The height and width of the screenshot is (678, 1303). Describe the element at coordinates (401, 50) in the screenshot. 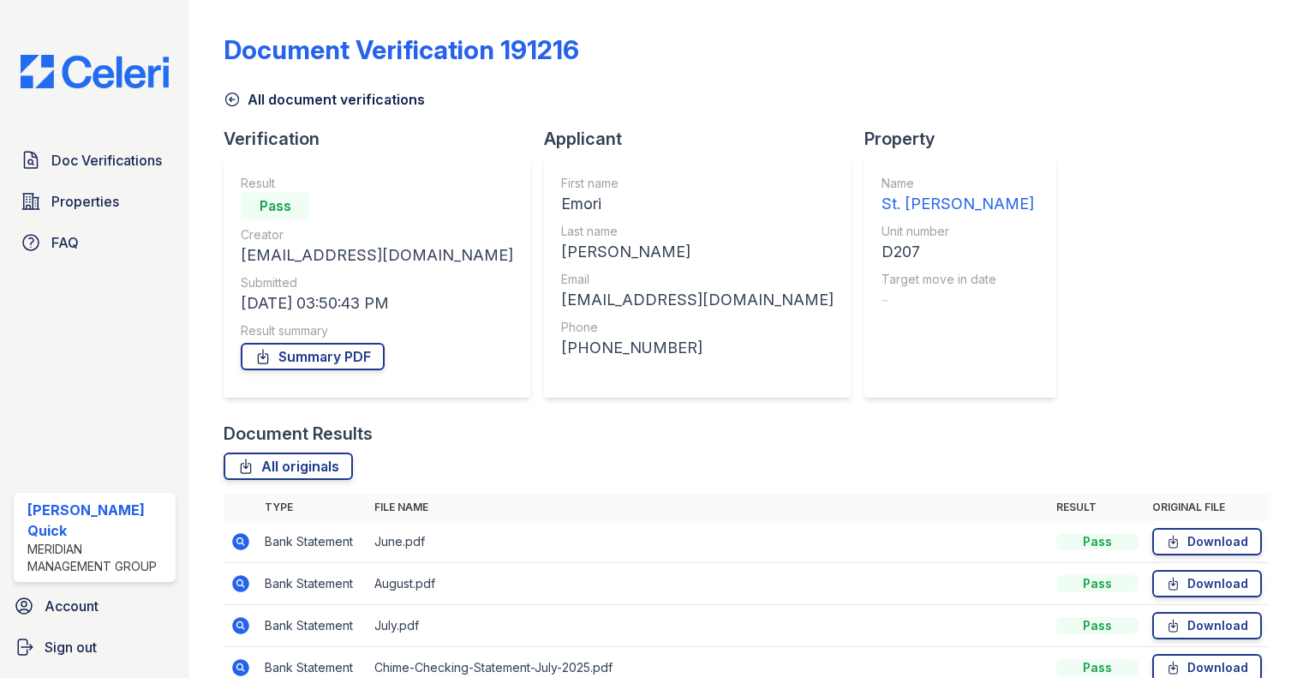

I see `div: Document Verification 191216` at that location.